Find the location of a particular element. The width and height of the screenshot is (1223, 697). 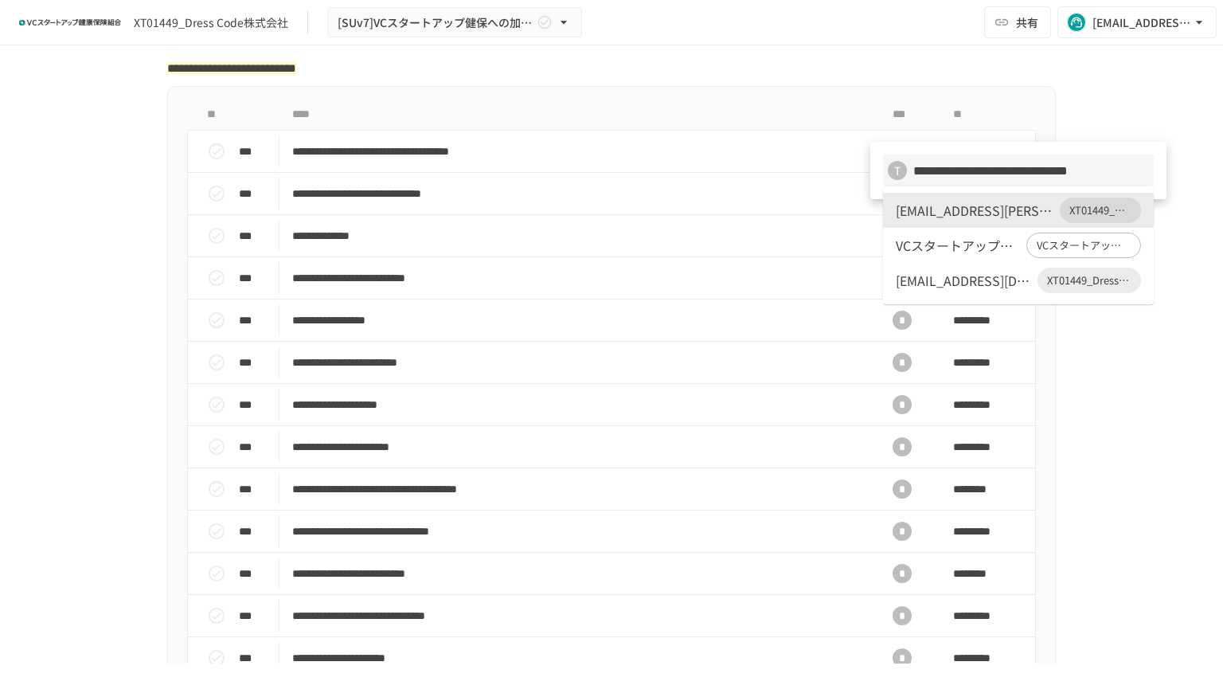

span: VCスタートアップ健康保険組合 is located at coordinates (1084, 245).